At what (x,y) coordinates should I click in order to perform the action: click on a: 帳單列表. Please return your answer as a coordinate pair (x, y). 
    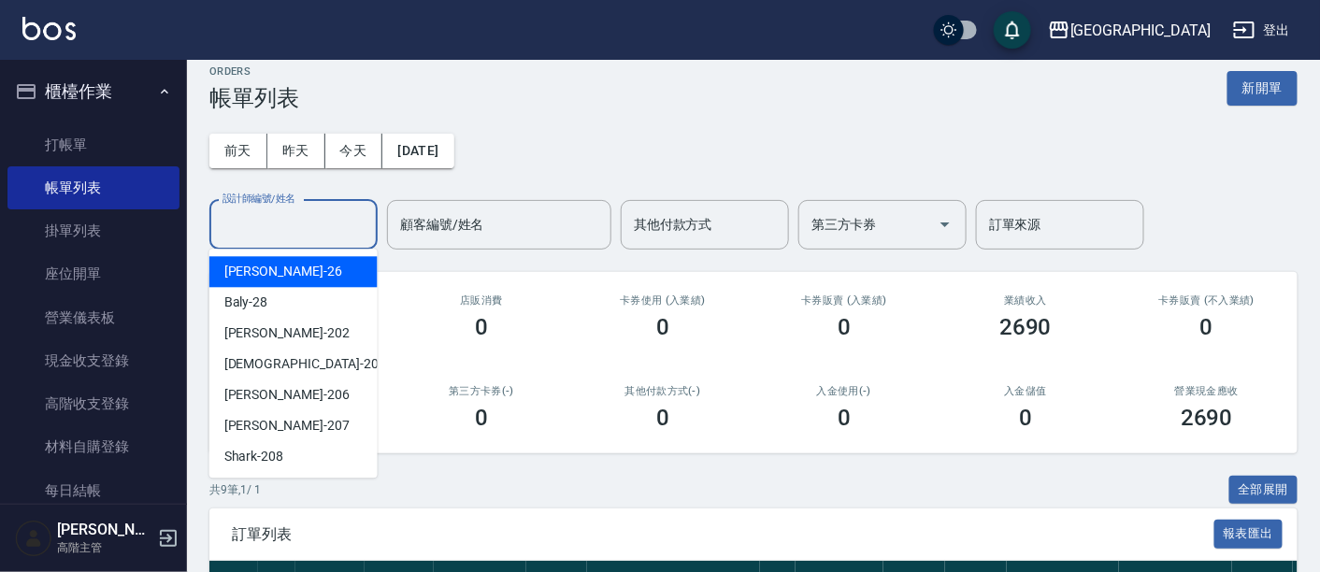
    Looking at the image, I should click on (93, 188).